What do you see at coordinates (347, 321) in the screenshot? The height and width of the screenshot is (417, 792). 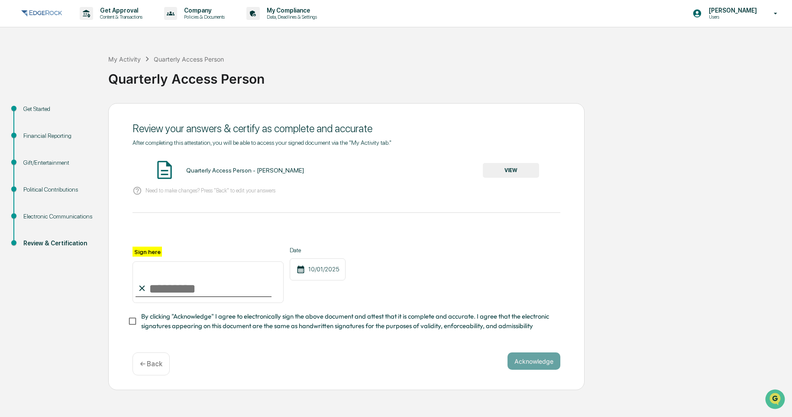 I see `span: By clicking "Acknowledge" I agree to electronically sign the above document and attest that it is...` at bounding box center [347, 321].